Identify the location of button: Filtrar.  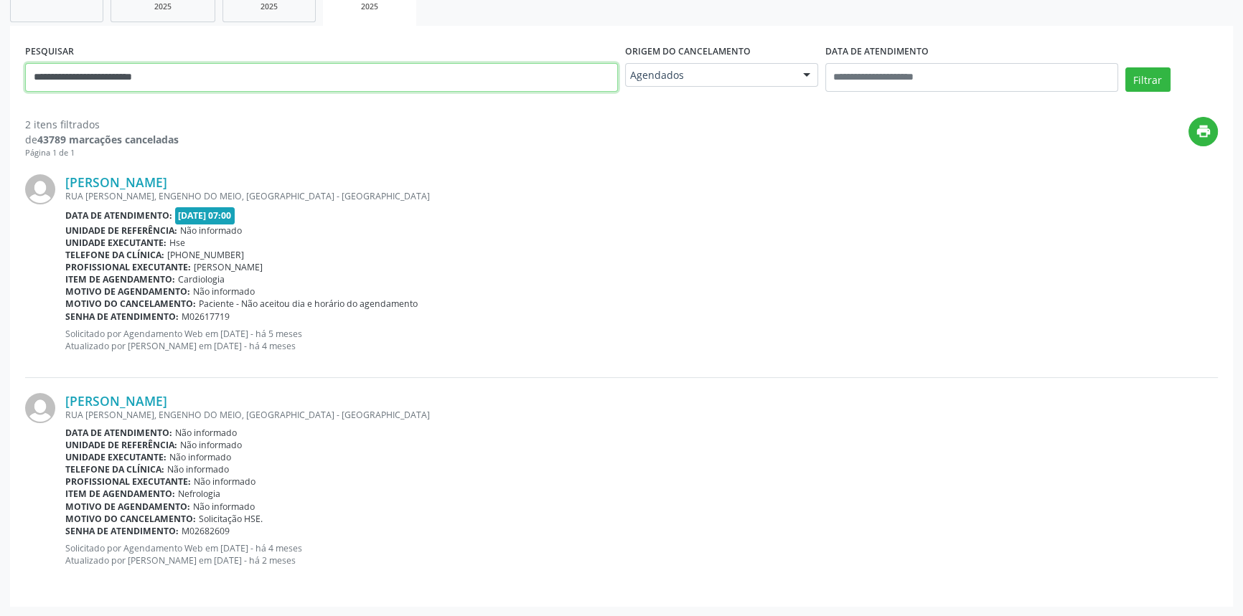
(1147, 80).